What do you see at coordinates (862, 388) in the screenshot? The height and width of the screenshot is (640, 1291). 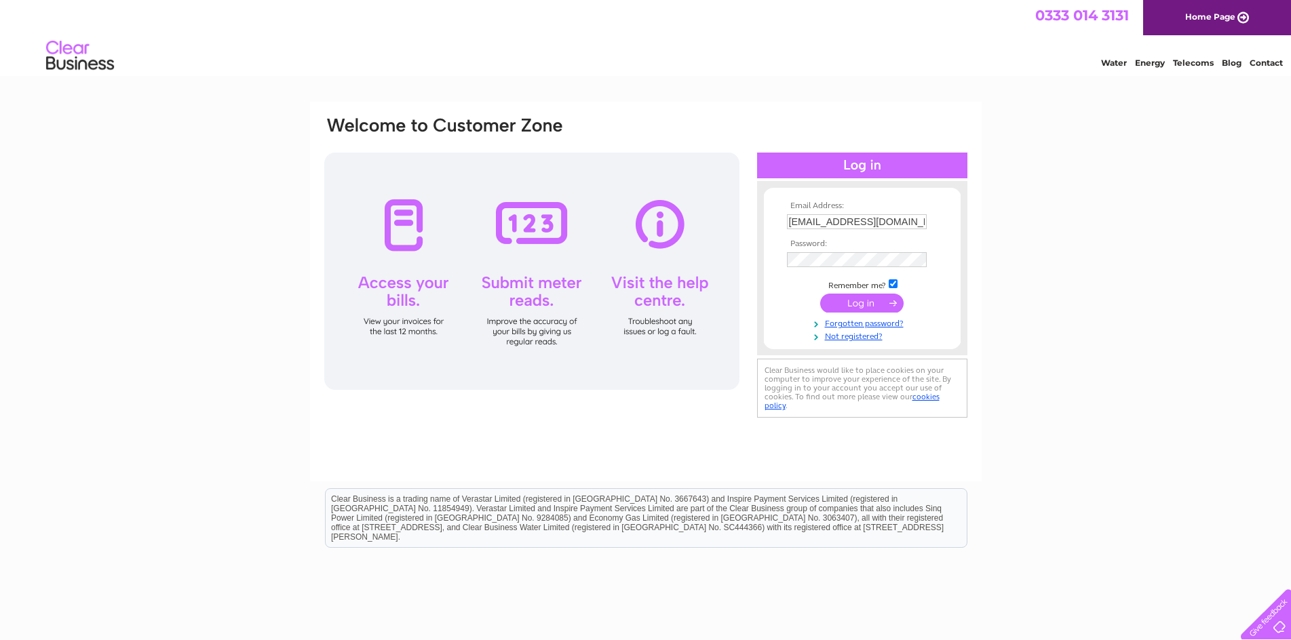 I see `div: Clear Business would like to place cookies on your computer to improve your experience of the sit...` at bounding box center [862, 388].